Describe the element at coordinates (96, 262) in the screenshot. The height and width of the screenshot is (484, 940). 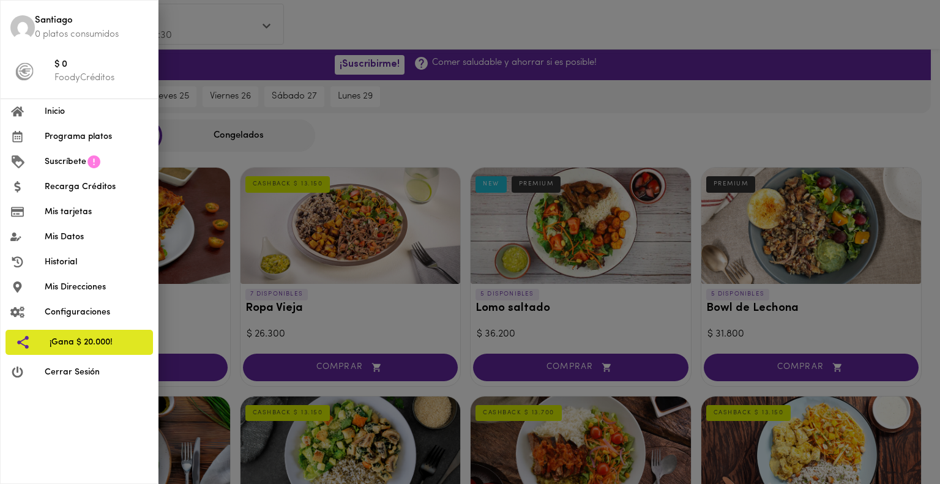
I see `span: Historial` at that location.